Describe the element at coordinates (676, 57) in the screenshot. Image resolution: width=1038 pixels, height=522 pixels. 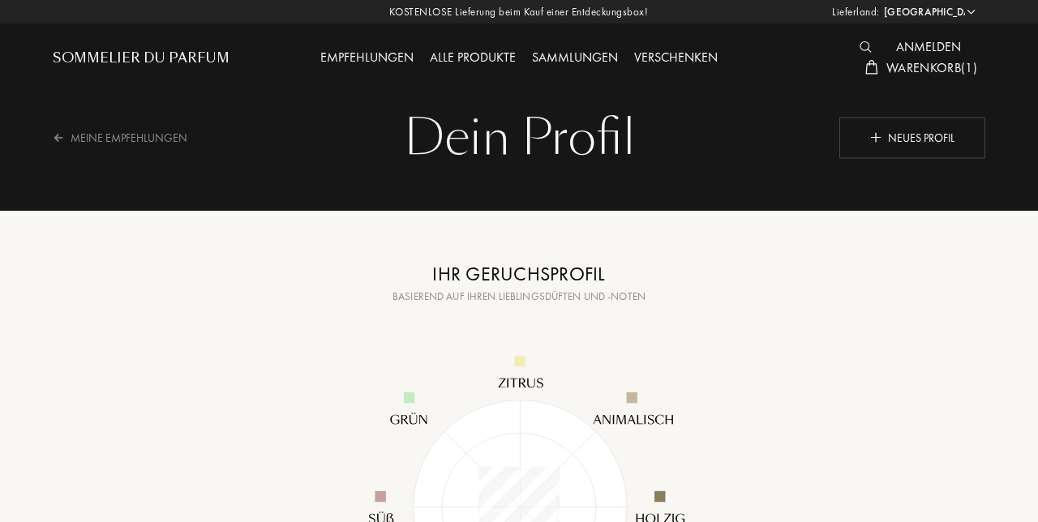
I see `a: Verschenken` at that location.